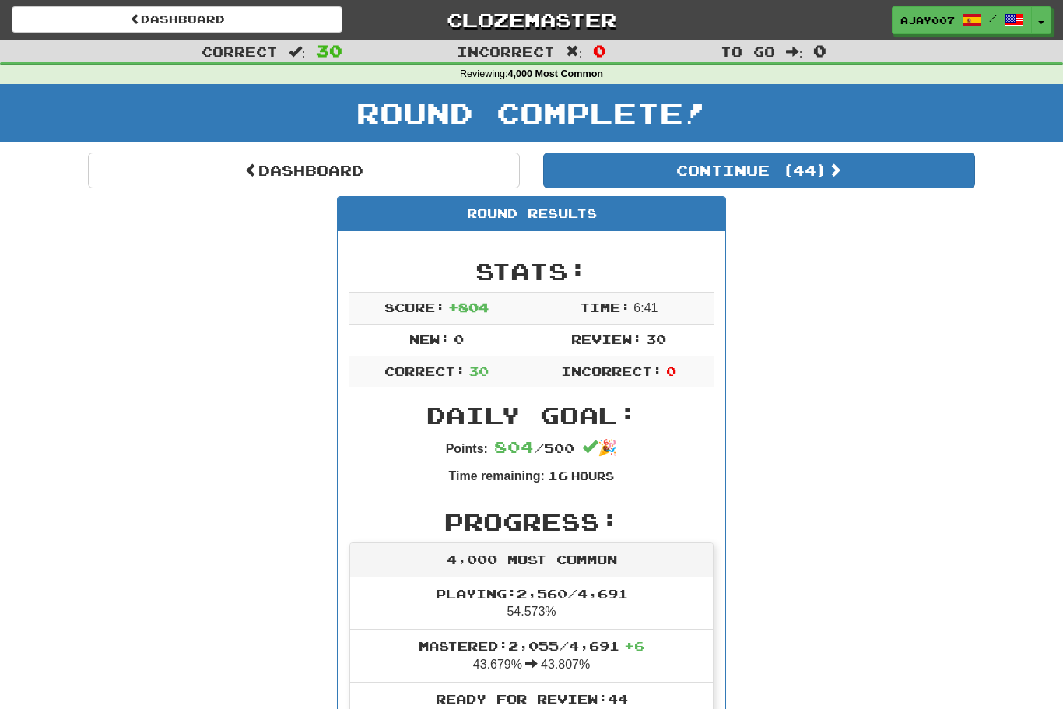 This screenshot has width=1063, height=709. Describe the element at coordinates (532, 560) in the screenshot. I see `div: 4,000 Most Common` at that location.